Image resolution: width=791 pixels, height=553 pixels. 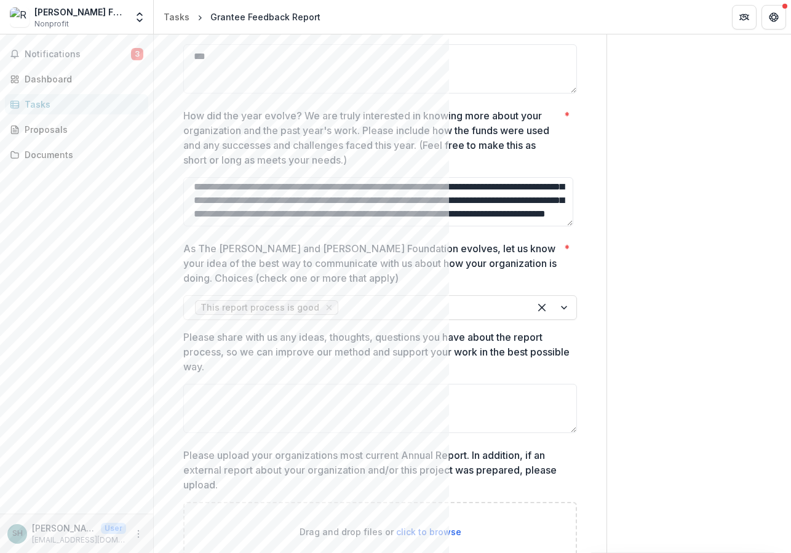 What do you see at coordinates (76, 129) in the screenshot?
I see `a: Proposals` at bounding box center [76, 129].